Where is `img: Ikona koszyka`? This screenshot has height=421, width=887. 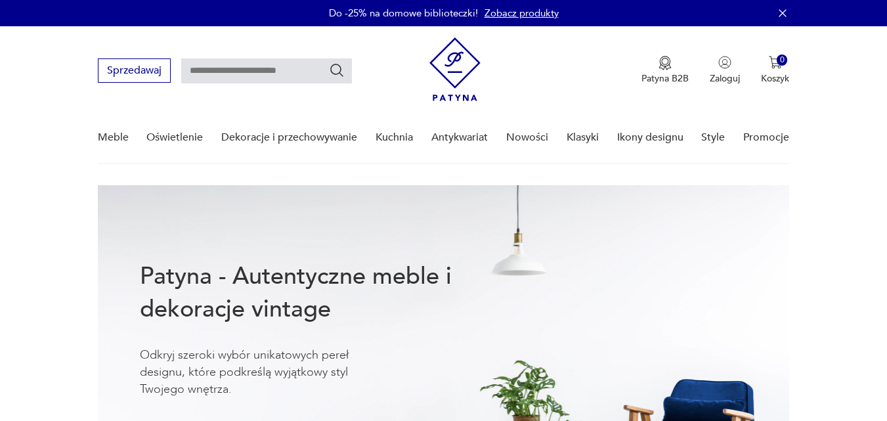
img: Ikona koszyka is located at coordinates (775, 62).